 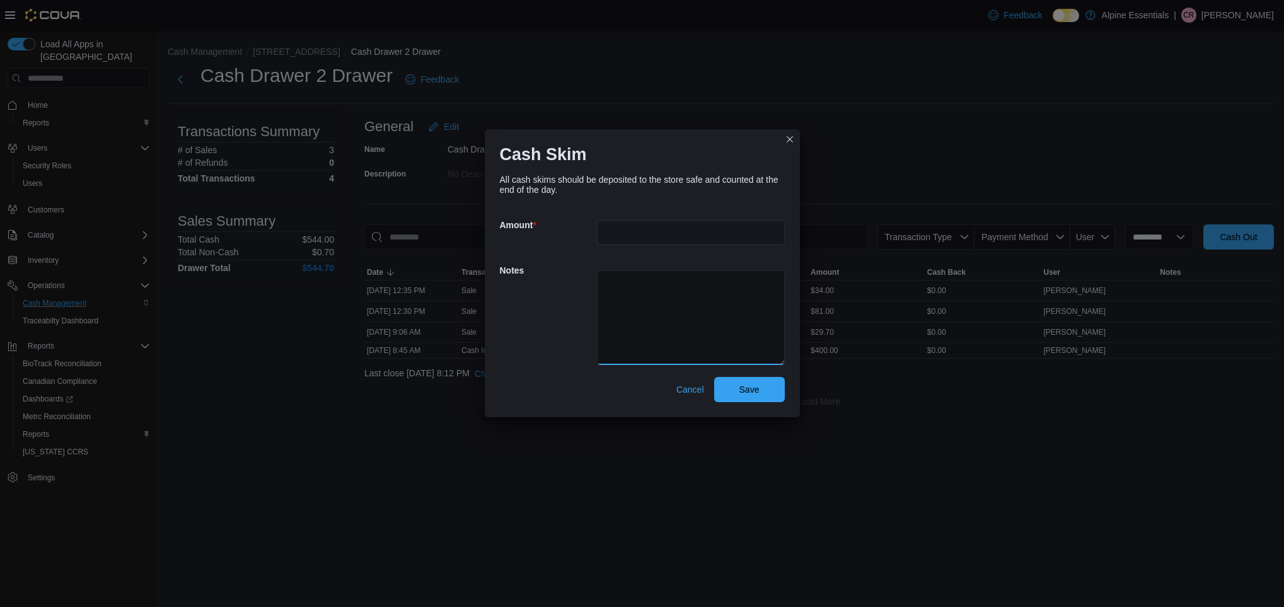 What do you see at coordinates (543, 154) in the screenshot?
I see `h1: Cash Skim` at bounding box center [543, 154].